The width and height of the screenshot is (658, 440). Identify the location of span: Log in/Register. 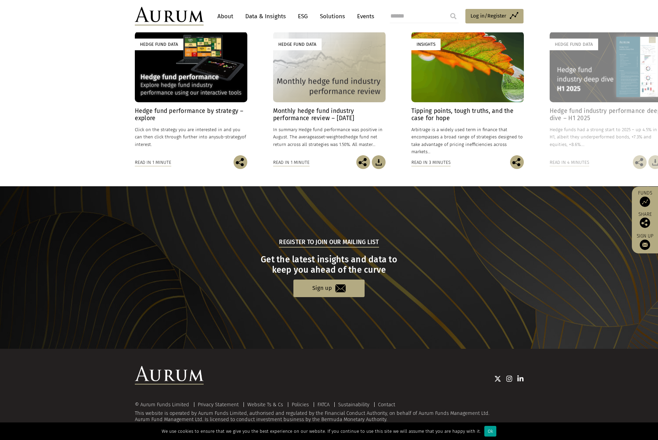
(489, 16).